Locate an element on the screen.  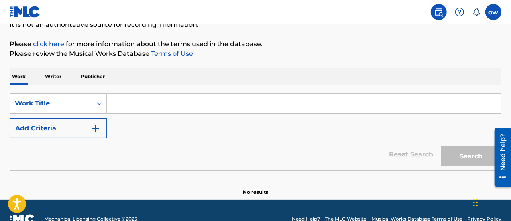
img: help is located at coordinates (460, 12).